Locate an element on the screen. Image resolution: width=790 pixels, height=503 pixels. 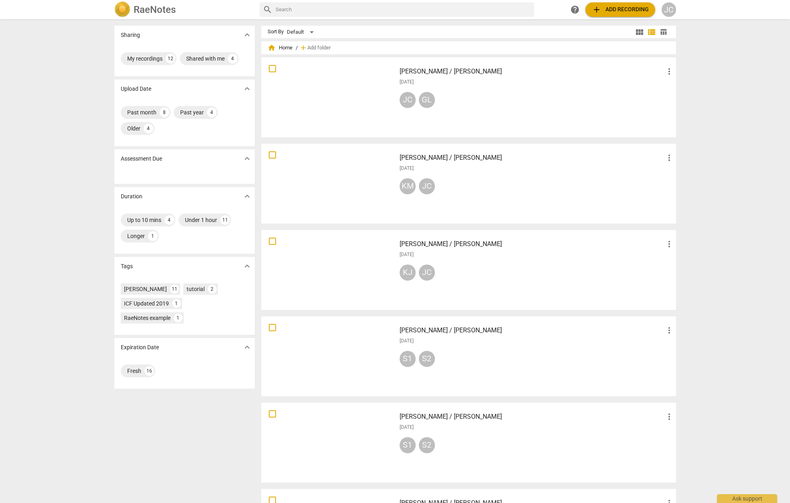
div: Under 1 hour is located at coordinates (201, 220).